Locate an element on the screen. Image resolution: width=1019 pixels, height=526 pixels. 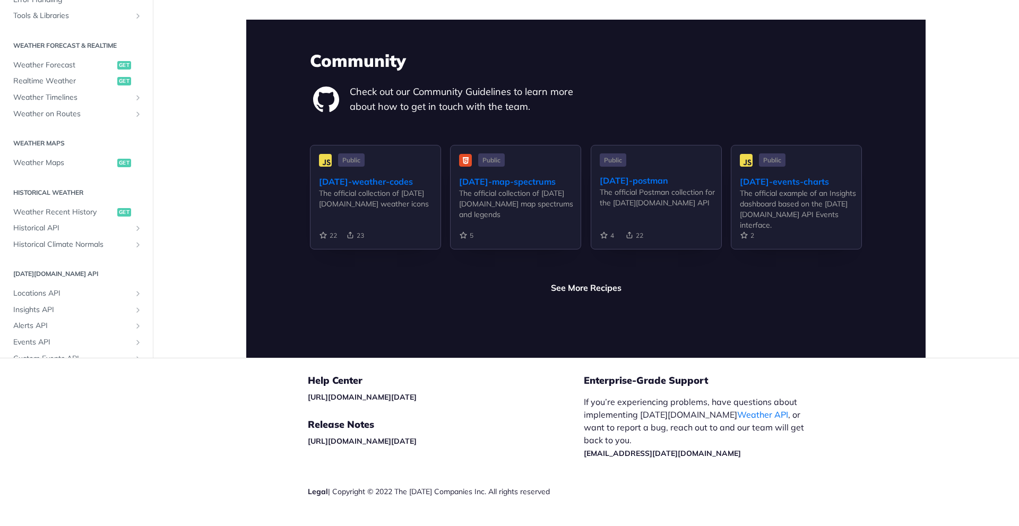
span: Historical API is located at coordinates (72, 228).